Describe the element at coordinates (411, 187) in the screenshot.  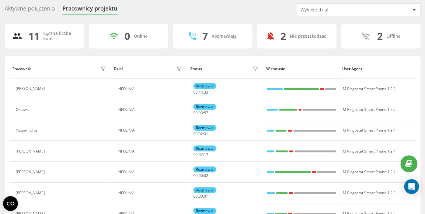
I see `div: Open Intercom Messenger` at that location.